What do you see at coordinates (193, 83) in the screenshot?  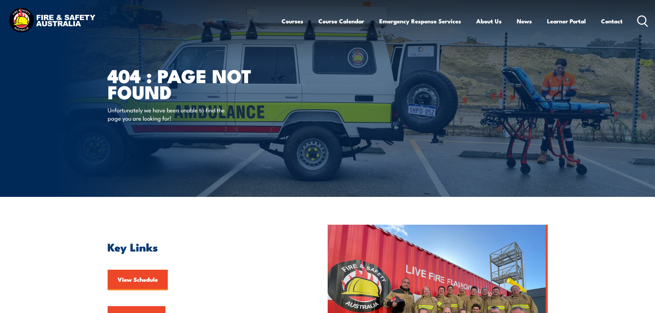 I see `h1: 404 : Page Not Found` at bounding box center [193, 83].